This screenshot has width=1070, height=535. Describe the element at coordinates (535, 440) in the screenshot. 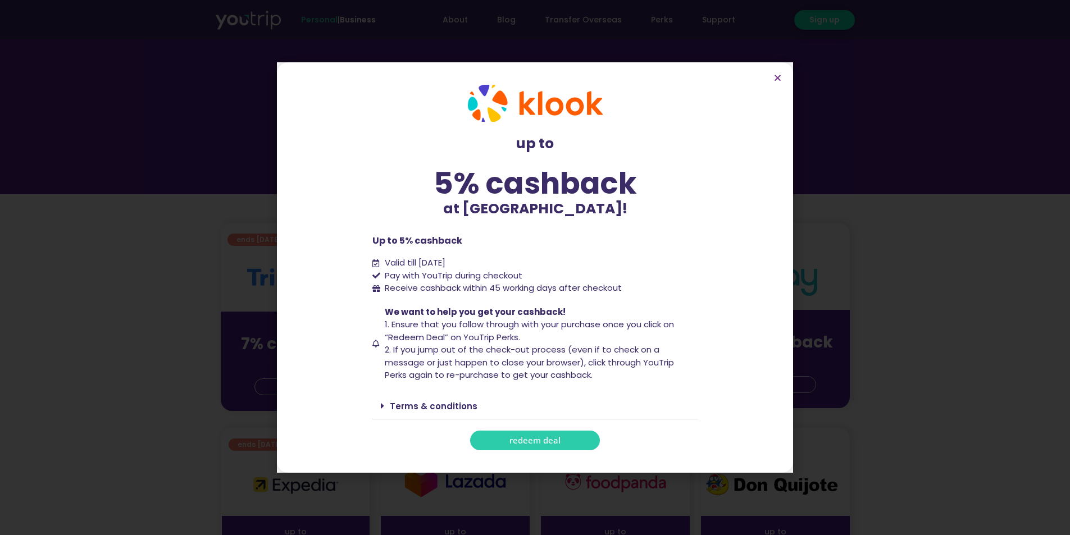

I see `a: redeem deal` at that location.